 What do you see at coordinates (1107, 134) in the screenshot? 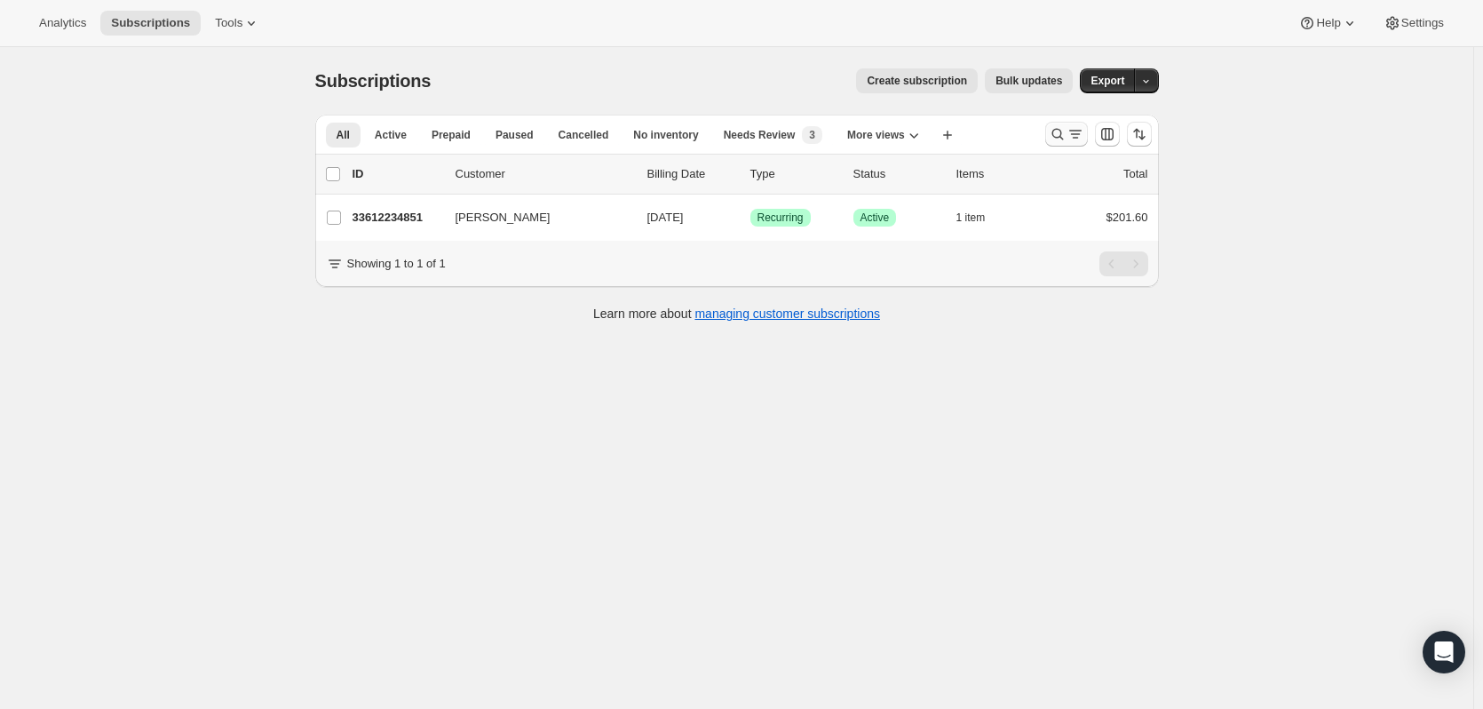
I see `button: Customize table column order and visibility` at bounding box center [1107, 134].